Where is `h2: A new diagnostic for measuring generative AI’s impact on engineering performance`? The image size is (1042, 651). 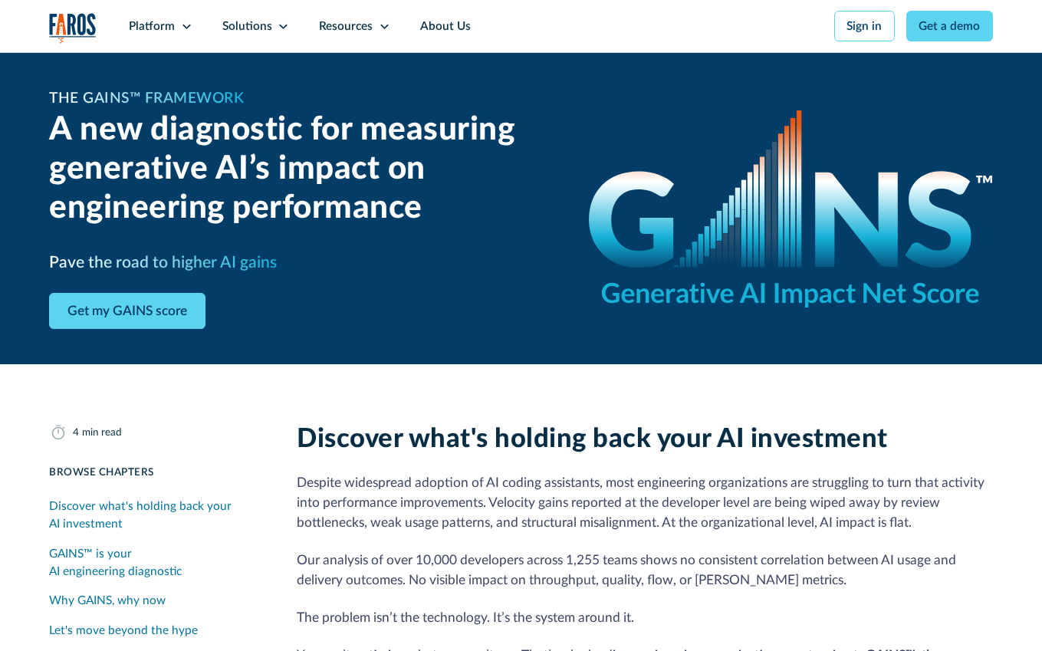
h2: A new diagnostic for measuring generative AI’s impact on engineering performance is located at coordinates (301, 169).